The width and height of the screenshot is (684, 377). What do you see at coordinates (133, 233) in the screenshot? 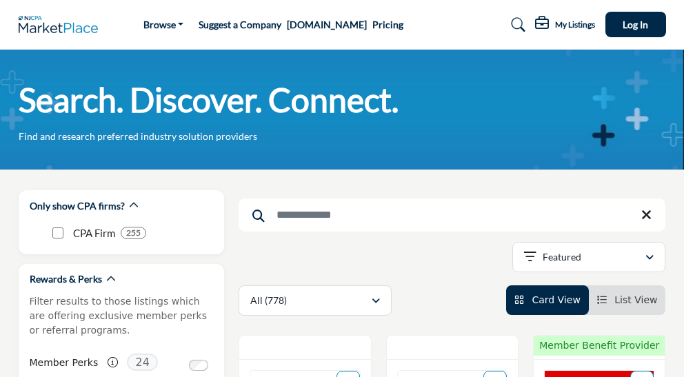
I see `b: 255` at bounding box center [133, 233].